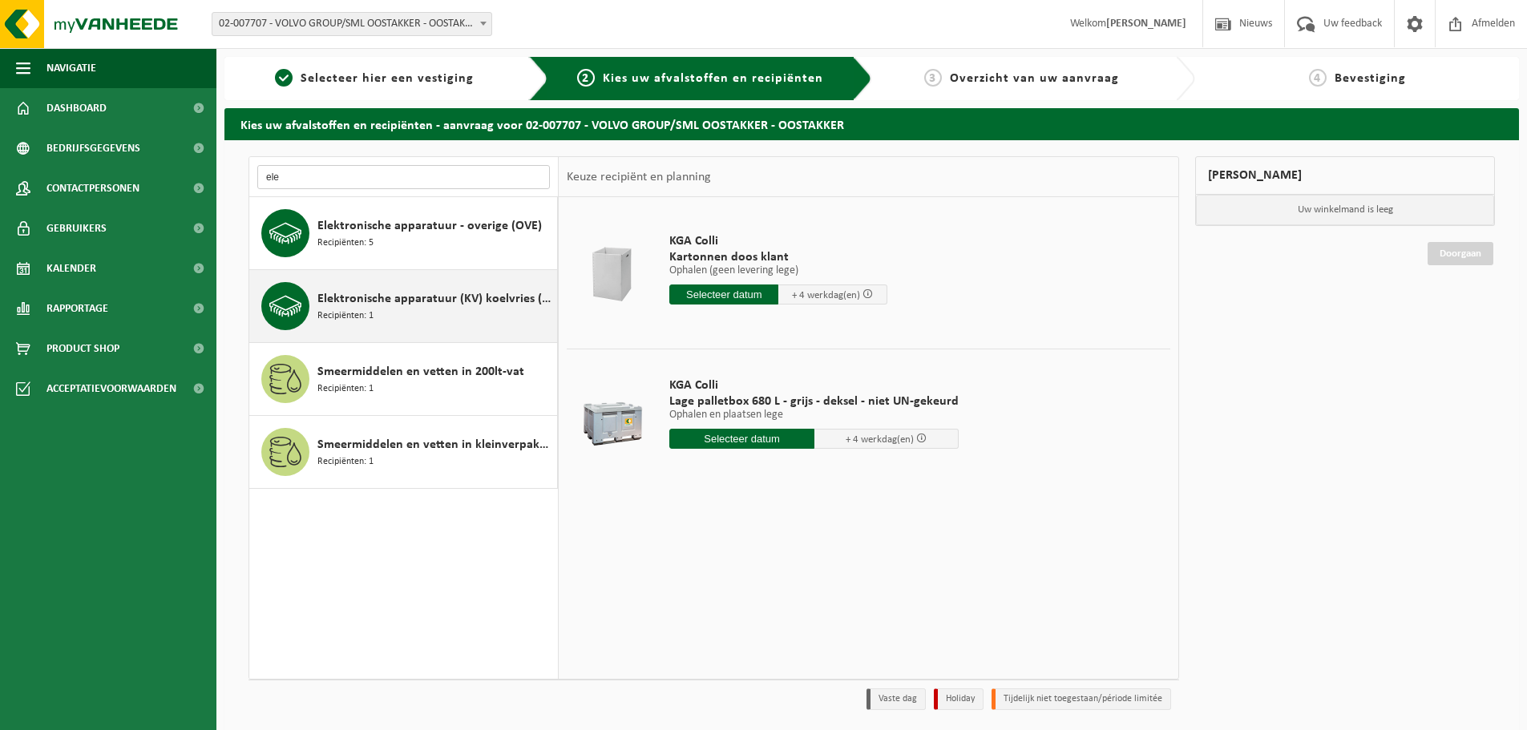 The height and width of the screenshot is (730, 1527). What do you see at coordinates (83, 349) in the screenshot?
I see `span: Product Shop` at bounding box center [83, 349].